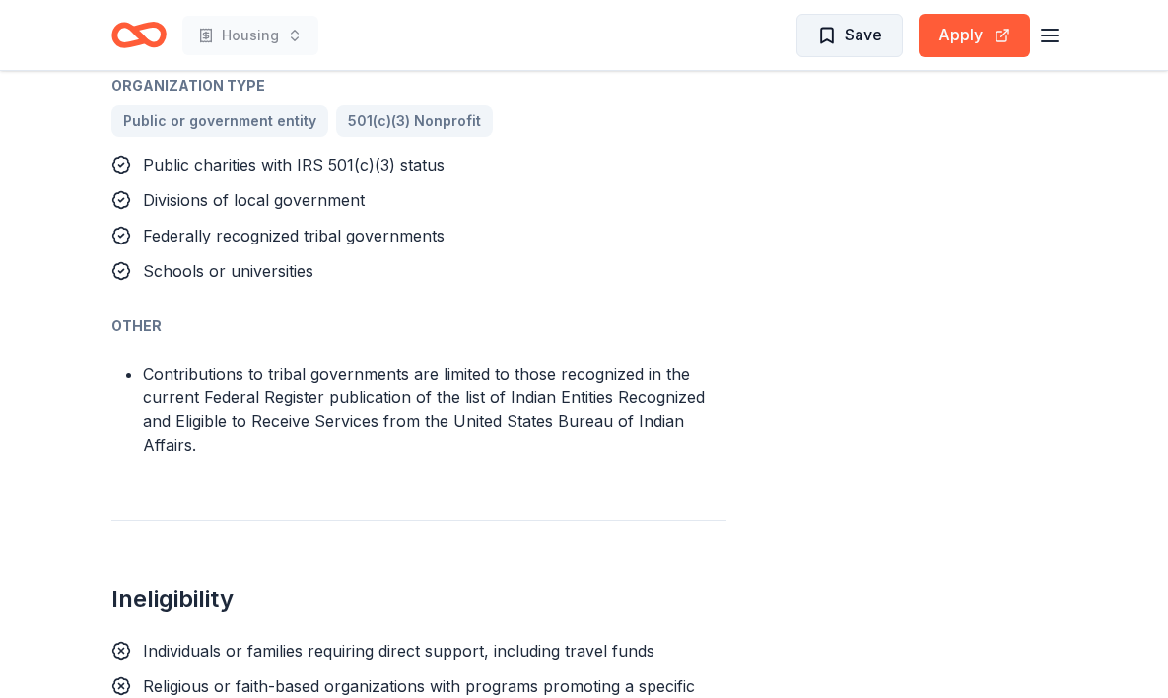 The image size is (1168, 698). I want to click on span: 501(c)(3) Nonprofit, so click(414, 121).